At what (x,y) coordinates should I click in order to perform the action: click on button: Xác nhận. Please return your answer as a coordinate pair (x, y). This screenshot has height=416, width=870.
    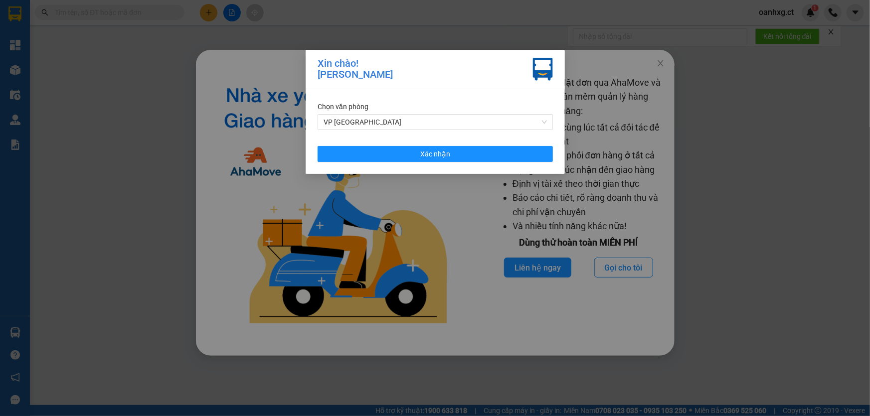
    Looking at the image, I should click on (435, 154).